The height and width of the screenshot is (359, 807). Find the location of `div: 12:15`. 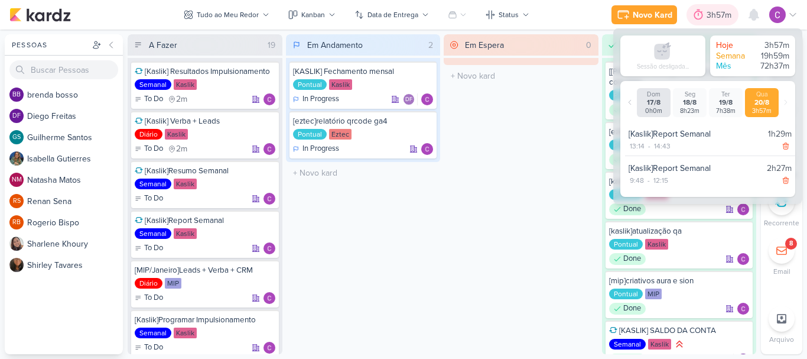

div: 12:15 is located at coordinates (661, 180).